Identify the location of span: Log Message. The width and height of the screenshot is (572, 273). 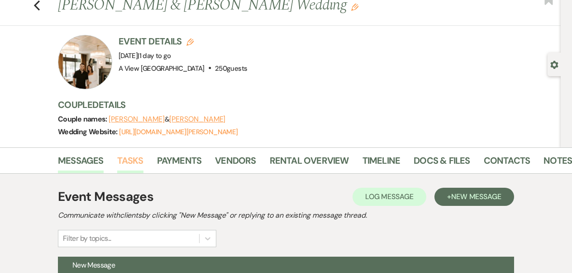
(389, 196).